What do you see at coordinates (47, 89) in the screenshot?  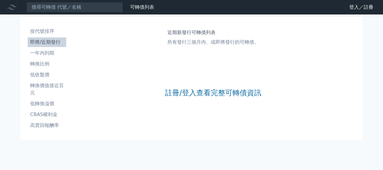 I see `li: 轉換價值接近百元` at bounding box center [47, 89].